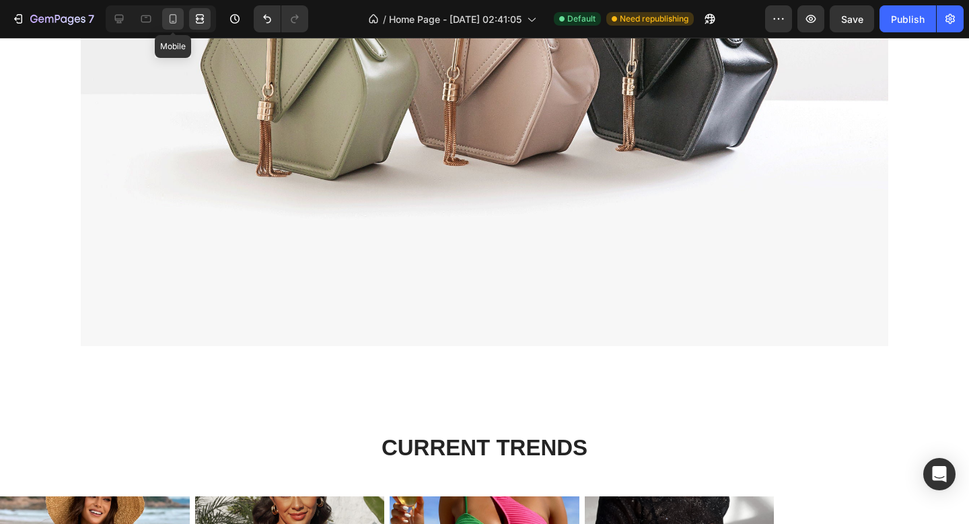 The width and height of the screenshot is (969, 524). I want to click on div: Undo/Redo, so click(281, 19).